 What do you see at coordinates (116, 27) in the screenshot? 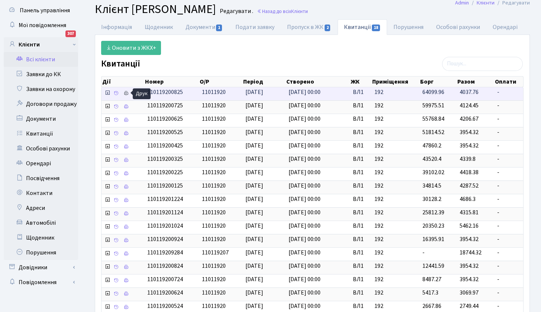
I see `a: Інформація` at bounding box center [116, 27].